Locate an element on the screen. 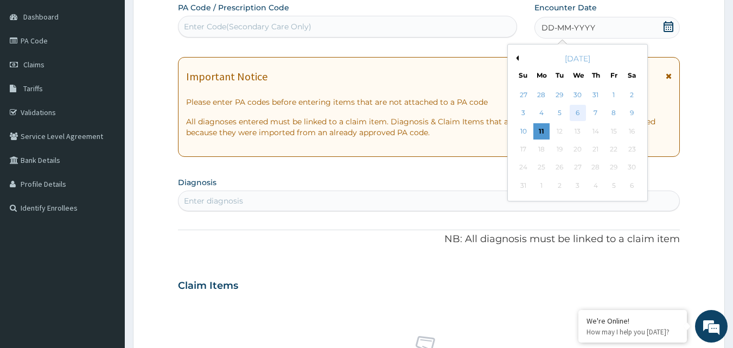  div: Not available Sunday, August 24th, 2025 is located at coordinates (524, 168).